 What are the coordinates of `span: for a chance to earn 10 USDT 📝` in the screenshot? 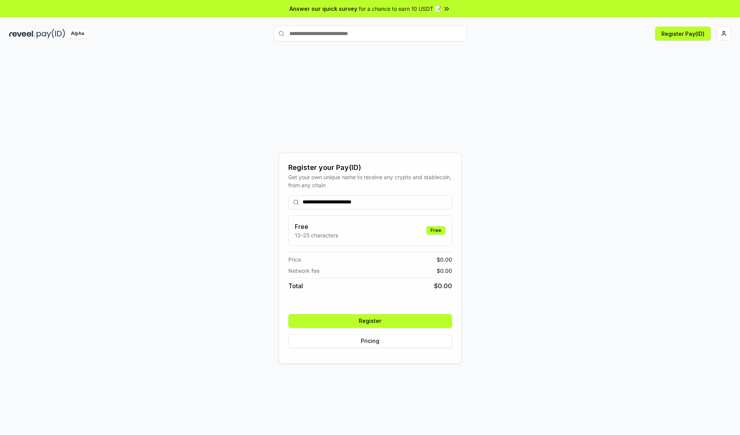 It's located at (400, 8).